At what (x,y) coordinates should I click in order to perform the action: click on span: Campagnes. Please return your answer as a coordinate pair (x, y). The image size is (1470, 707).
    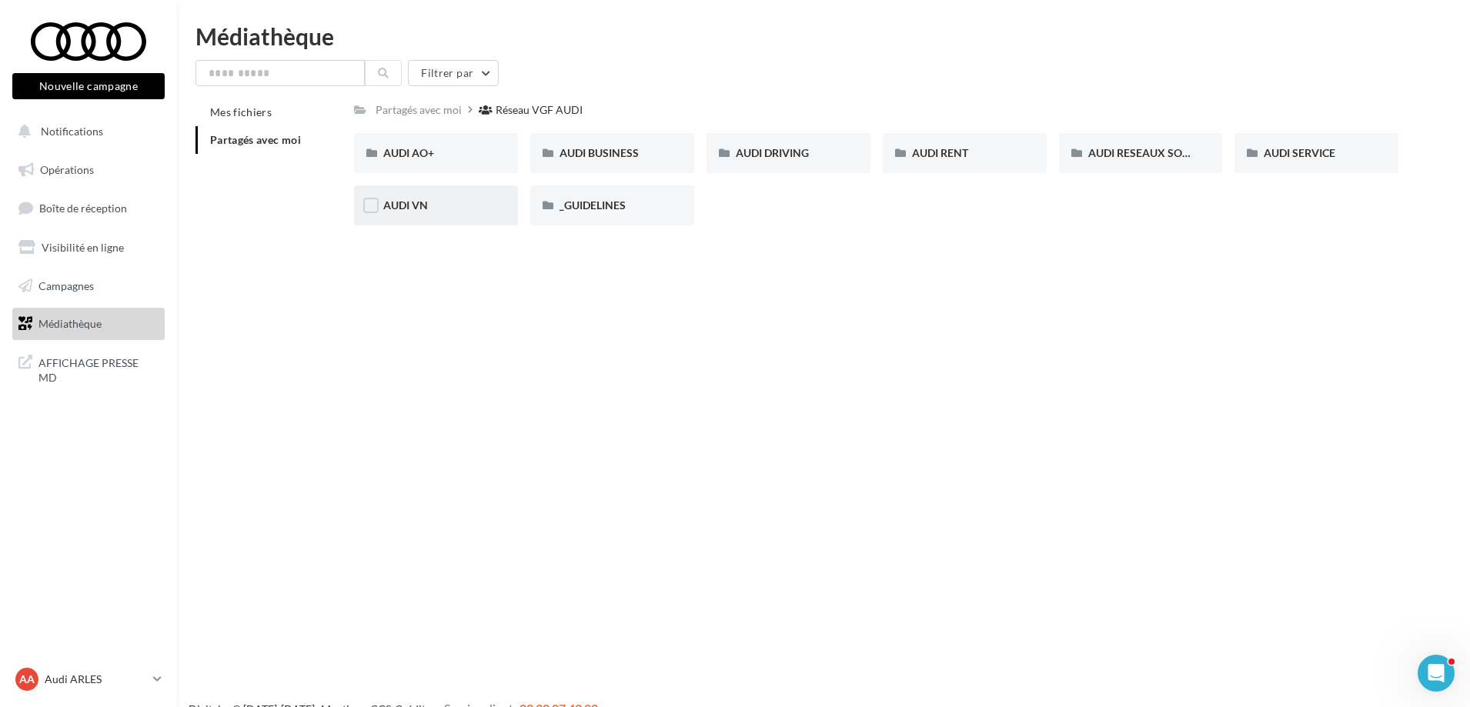
    Looking at the image, I should click on (66, 285).